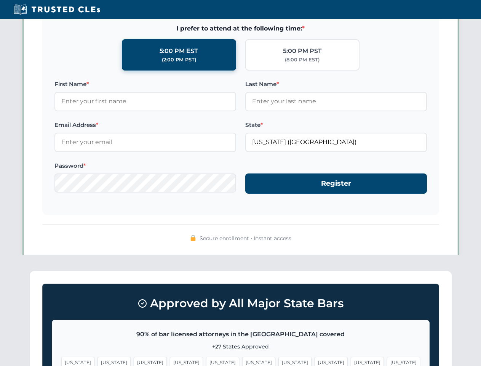 The image size is (481, 366). I want to click on button: Register, so click(336, 183).